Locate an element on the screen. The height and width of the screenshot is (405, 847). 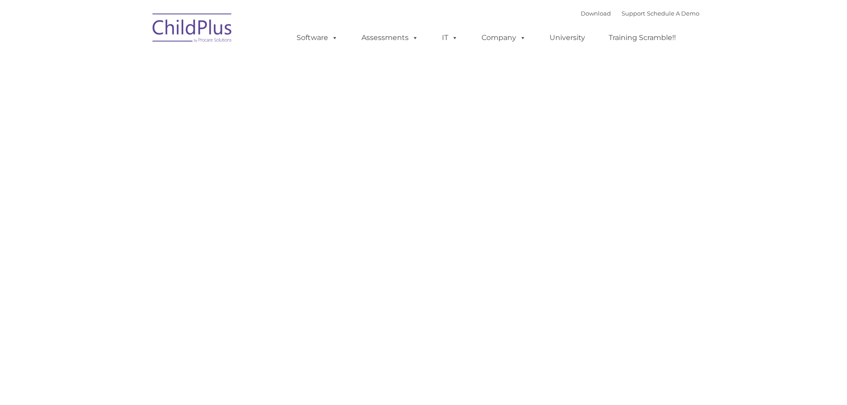
a: Download is located at coordinates (596, 13).